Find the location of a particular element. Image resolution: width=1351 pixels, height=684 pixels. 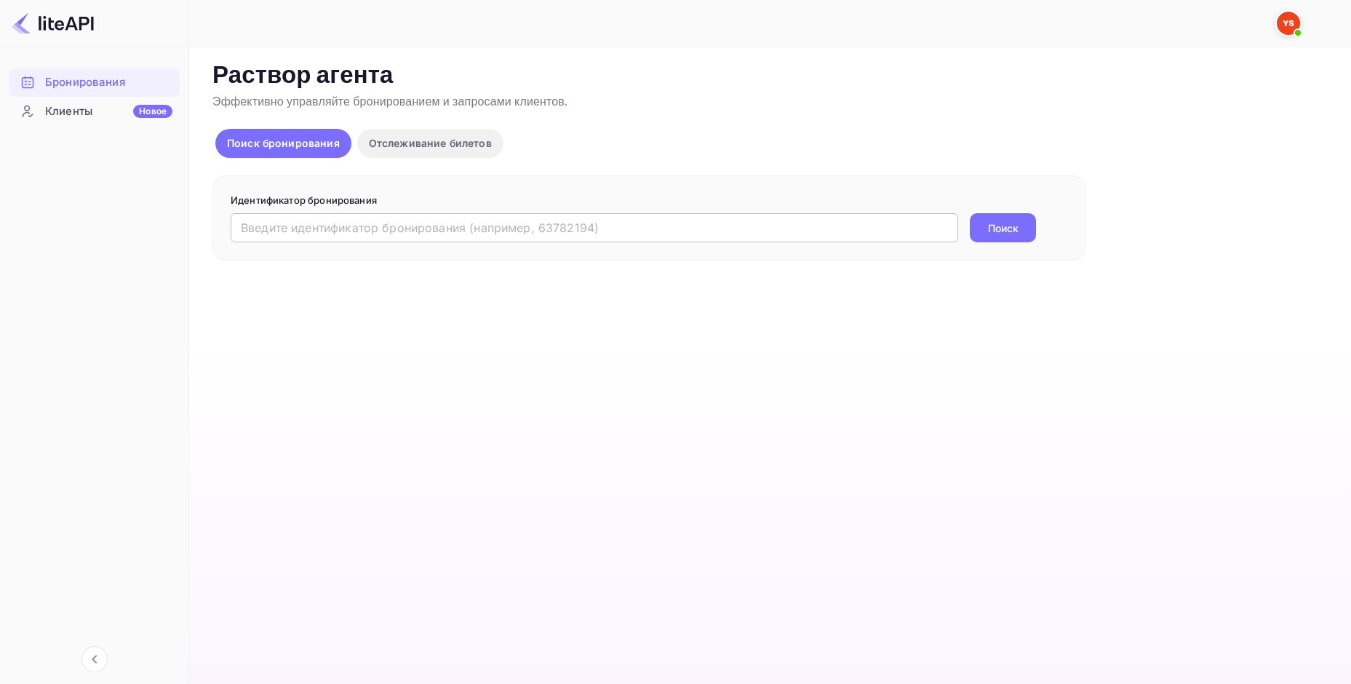

ya-tr-span: Эффективно управляйте бронированием и запросами клиентов. is located at coordinates (390, 102).